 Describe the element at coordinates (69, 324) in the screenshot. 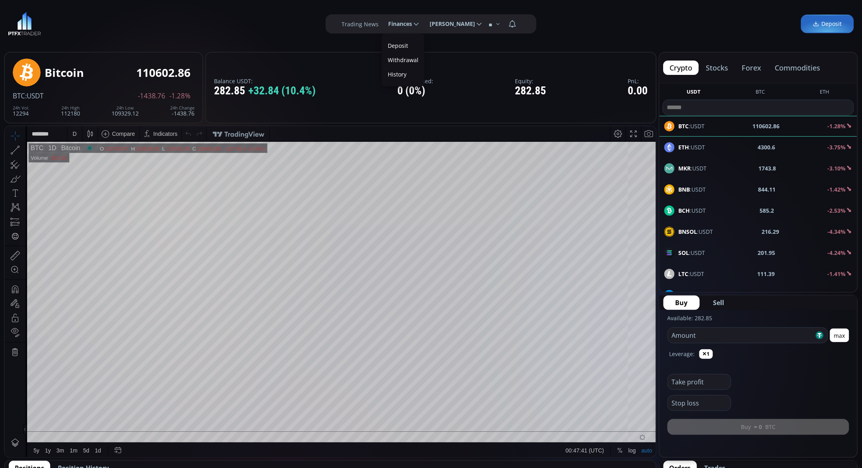

I see `div: 1m` at that location.